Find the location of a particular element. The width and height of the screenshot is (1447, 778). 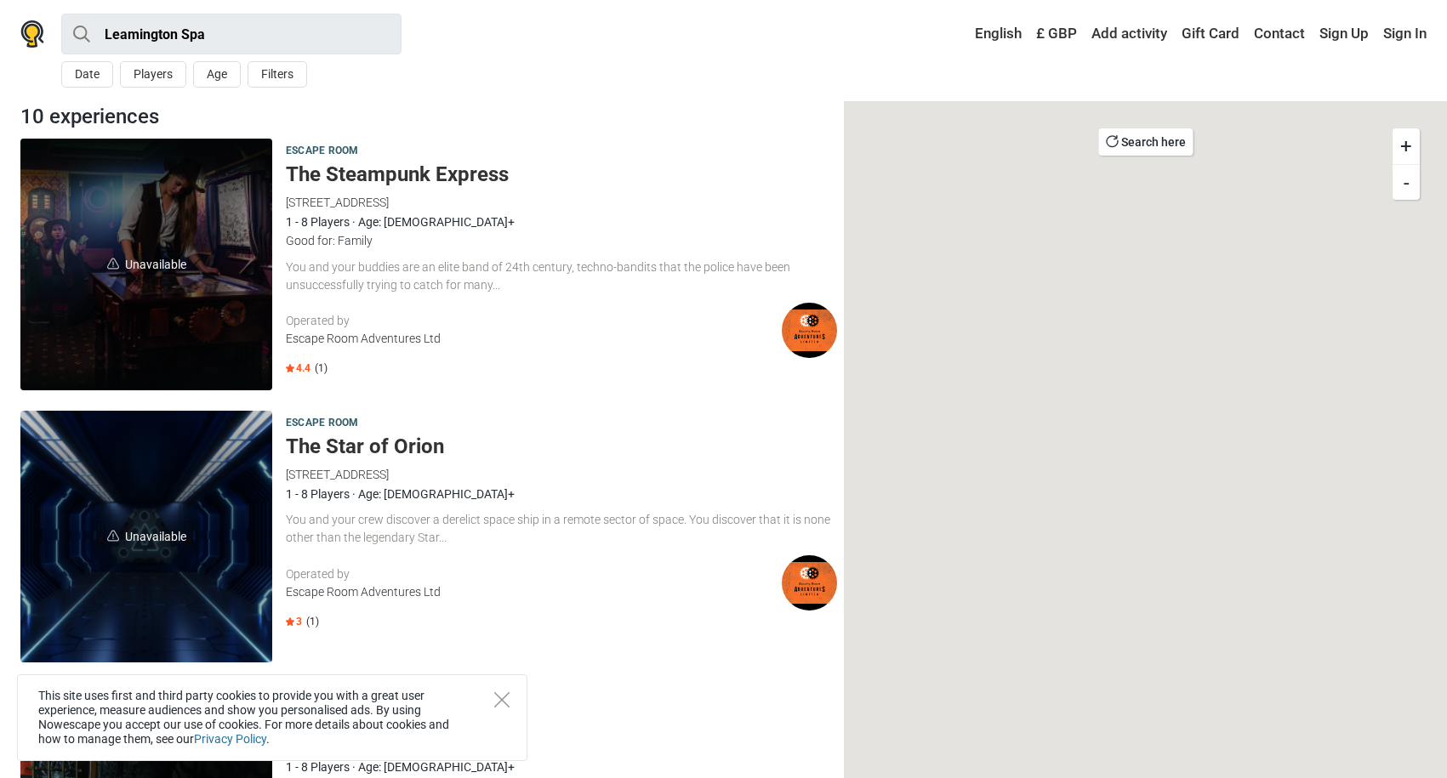

a: Add activity is located at coordinates (1129, 34).